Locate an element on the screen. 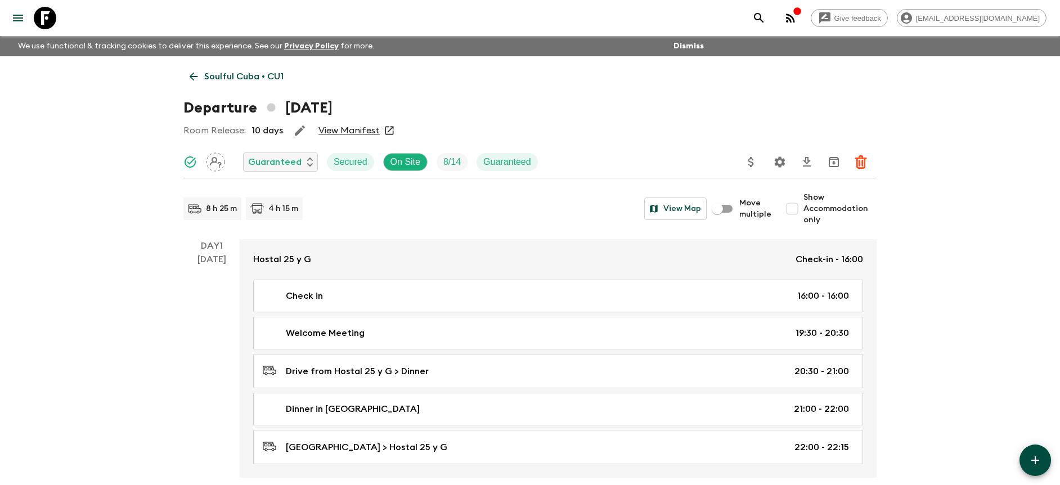 The height and width of the screenshot is (485, 1060). p: Day 1 is located at coordinates (212, 246).